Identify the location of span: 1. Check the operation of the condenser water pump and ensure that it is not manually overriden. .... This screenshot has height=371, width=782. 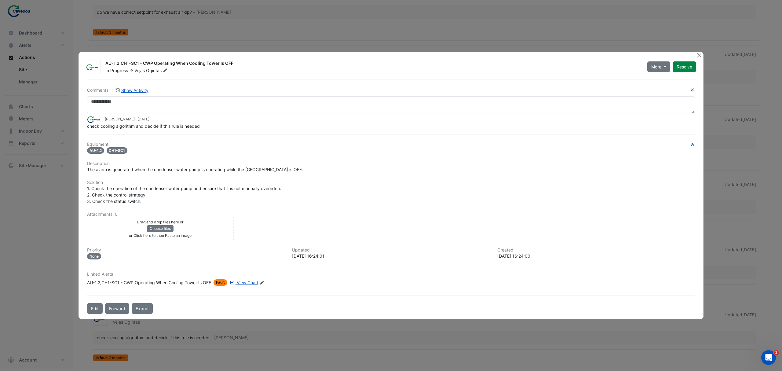
(184, 195).